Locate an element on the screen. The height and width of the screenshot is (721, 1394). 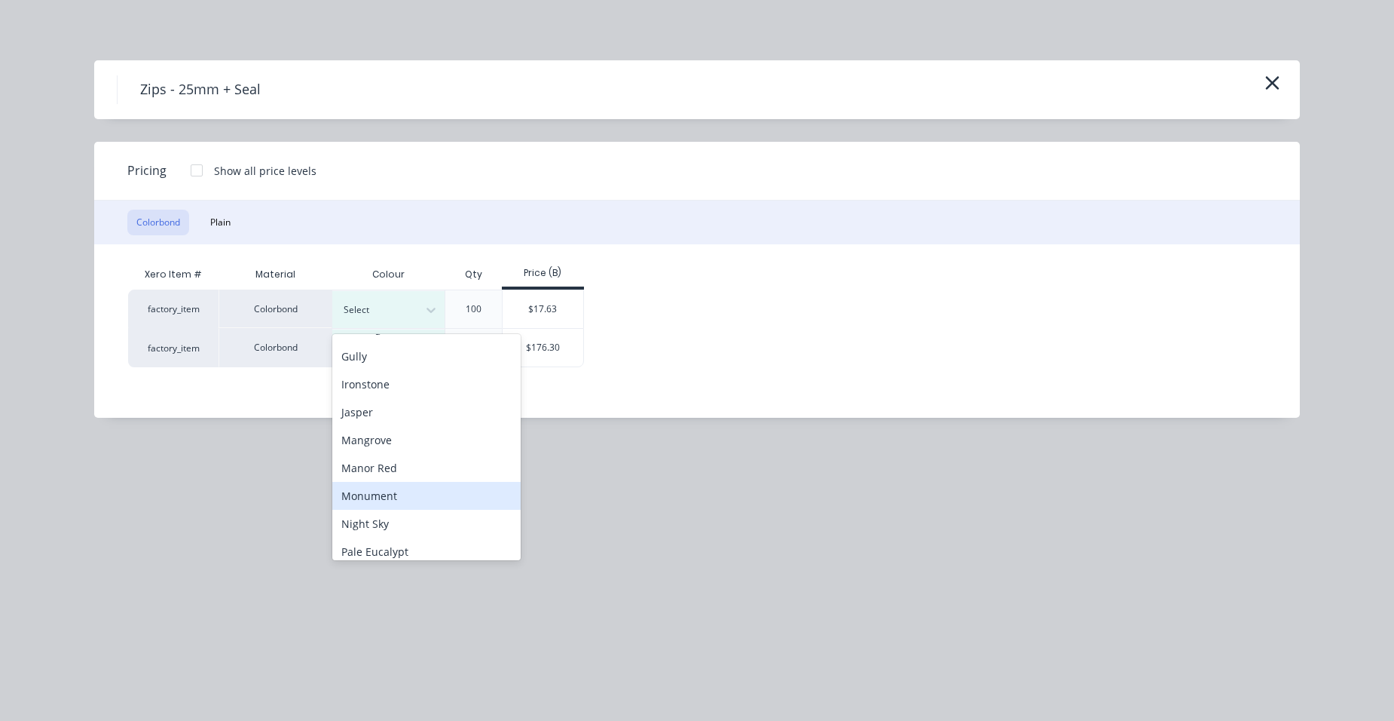
div: Mangrove is located at coordinates (427, 439).